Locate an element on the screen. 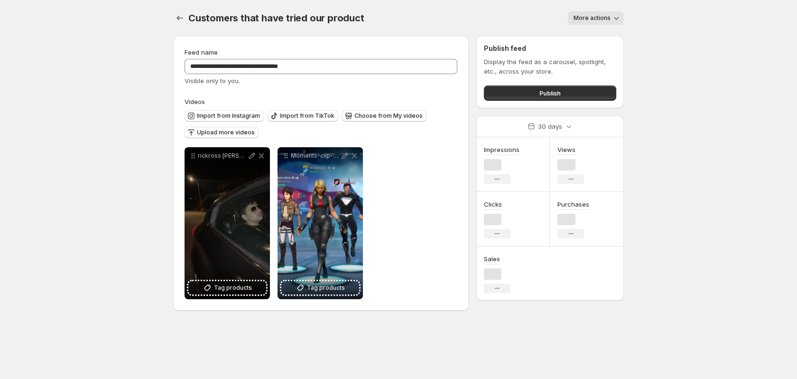 Image resolution: width=797 pixels, height=379 pixels. button: Import from TikTok is located at coordinates (303, 116).